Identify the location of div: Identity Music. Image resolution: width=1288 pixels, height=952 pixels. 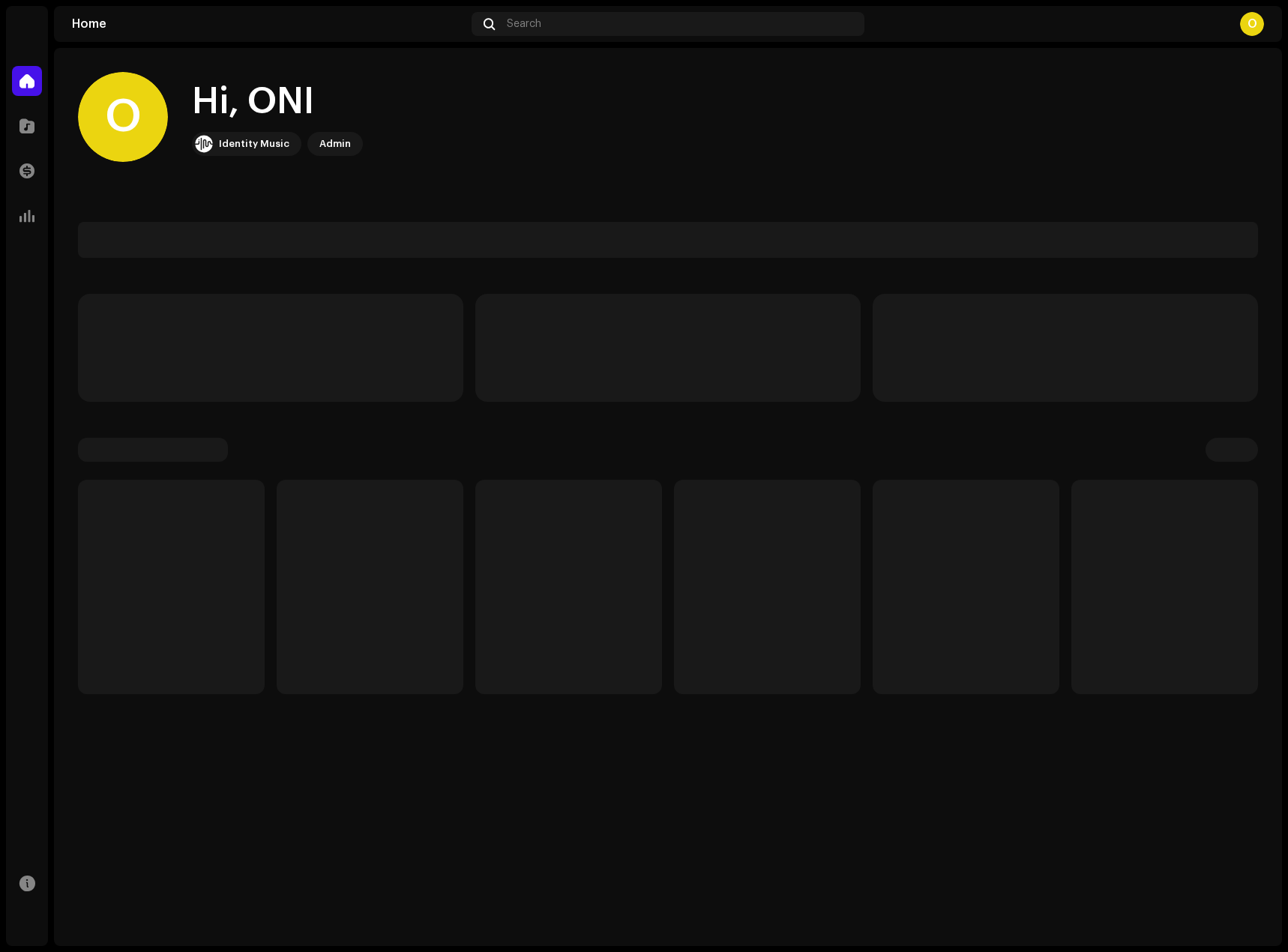
(255, 144).